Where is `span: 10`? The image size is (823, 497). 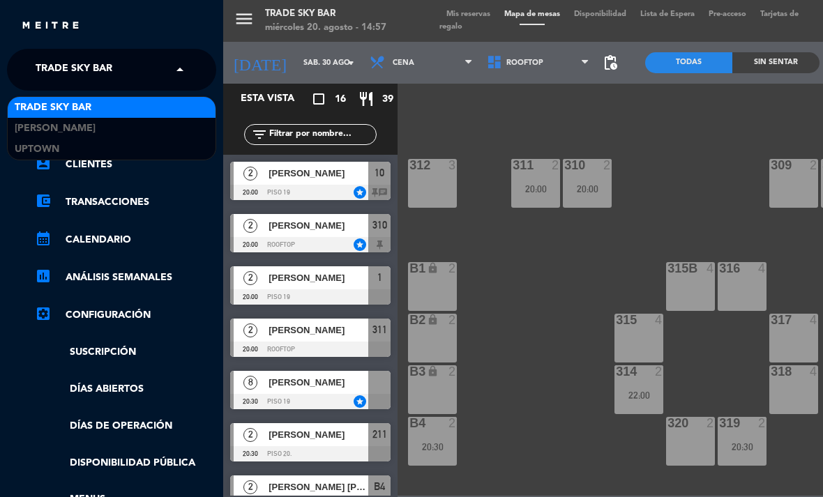 span: 10 is located at coordinates (379, 173).